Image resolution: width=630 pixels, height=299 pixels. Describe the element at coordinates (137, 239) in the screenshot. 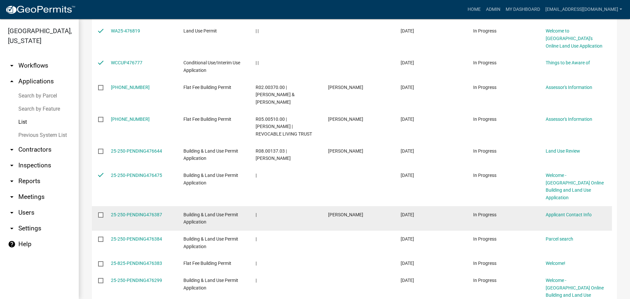

I see `a: 25-250-PENDING476384` at that location.